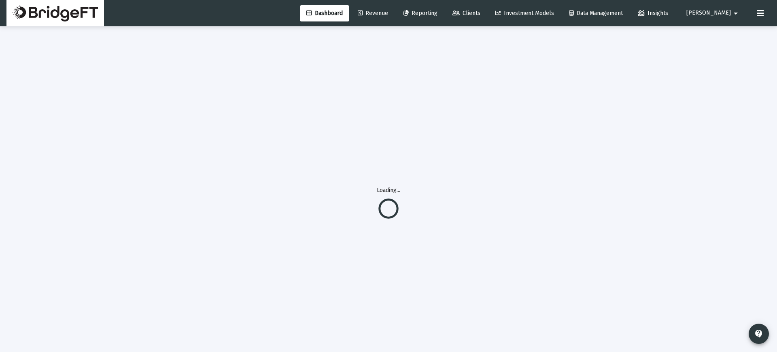  I want to click on a: Data Management, so click(596, 13).